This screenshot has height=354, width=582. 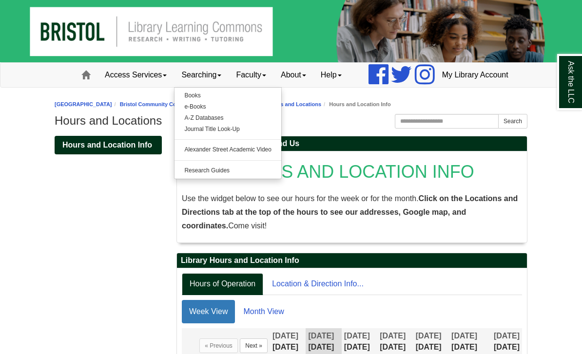 I want to click on a: Bristol Community College Library Learning Commons, so click(x=190, y=104).